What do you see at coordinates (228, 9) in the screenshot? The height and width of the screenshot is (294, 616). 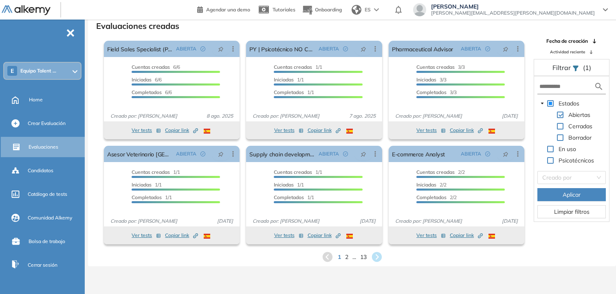 I see `span: Agendar una demo` at bounding box center [228, 9].